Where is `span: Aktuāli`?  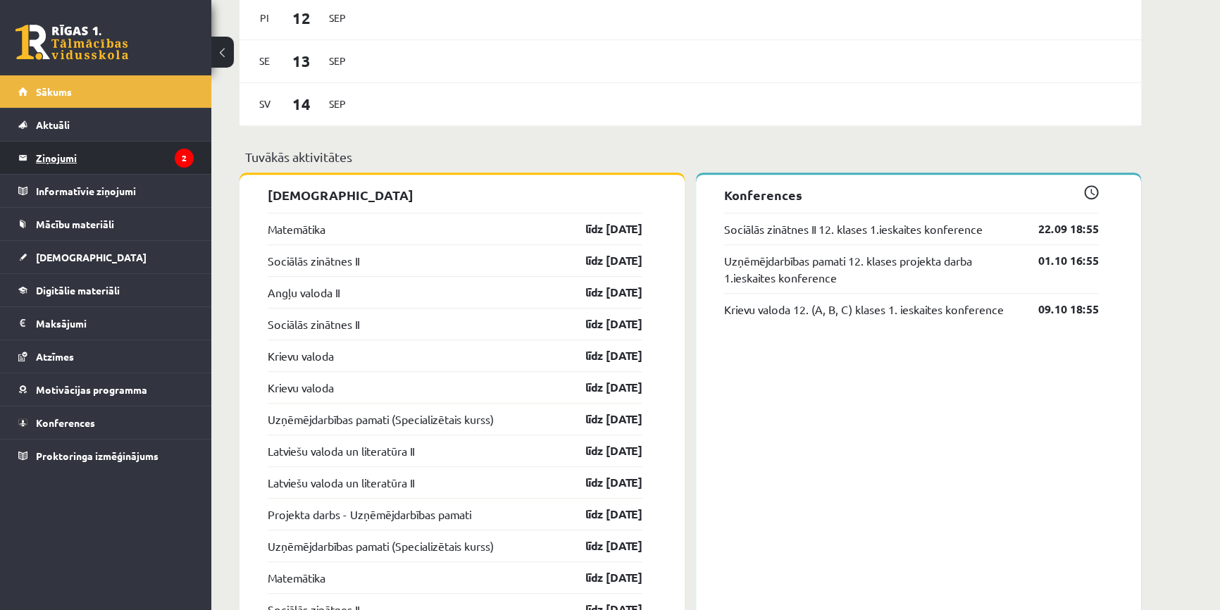
span: Aktuāli is located at coordinates (53, 125).